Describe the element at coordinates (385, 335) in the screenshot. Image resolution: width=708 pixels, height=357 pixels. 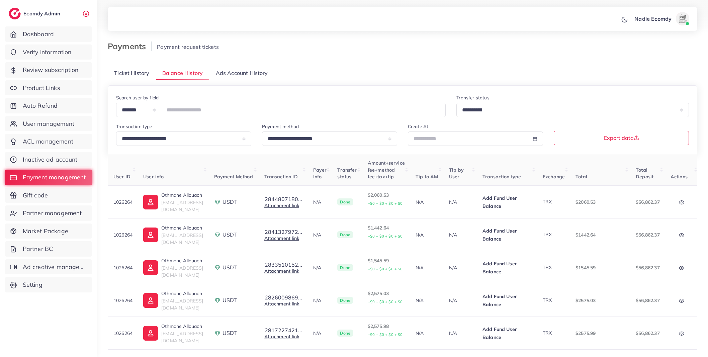
I see `small: +$0 + $0 + $0 + $0` at that location.